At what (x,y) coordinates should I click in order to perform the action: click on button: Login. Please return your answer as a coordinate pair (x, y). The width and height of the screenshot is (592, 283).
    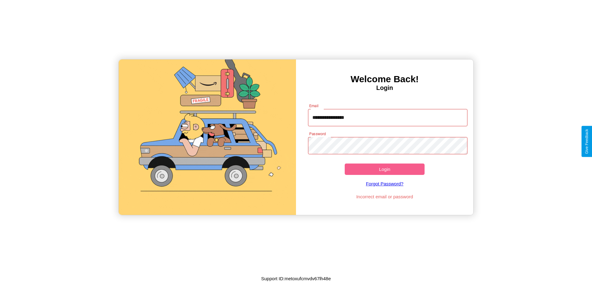
    Looking at the image, I should click on (384, 169).